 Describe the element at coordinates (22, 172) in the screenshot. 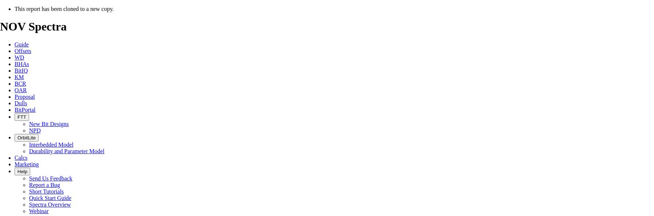

I see `button: Help` at that location.